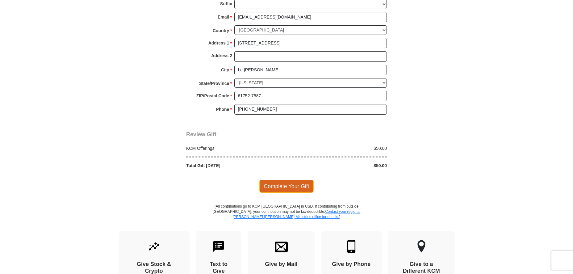 Image resolution: width=573 pixels, height=274 pixels. What do you see at coordinates (351, 264) in the screenshot?
I see `h4: Give by Phone` at bounding box center [351, 264].